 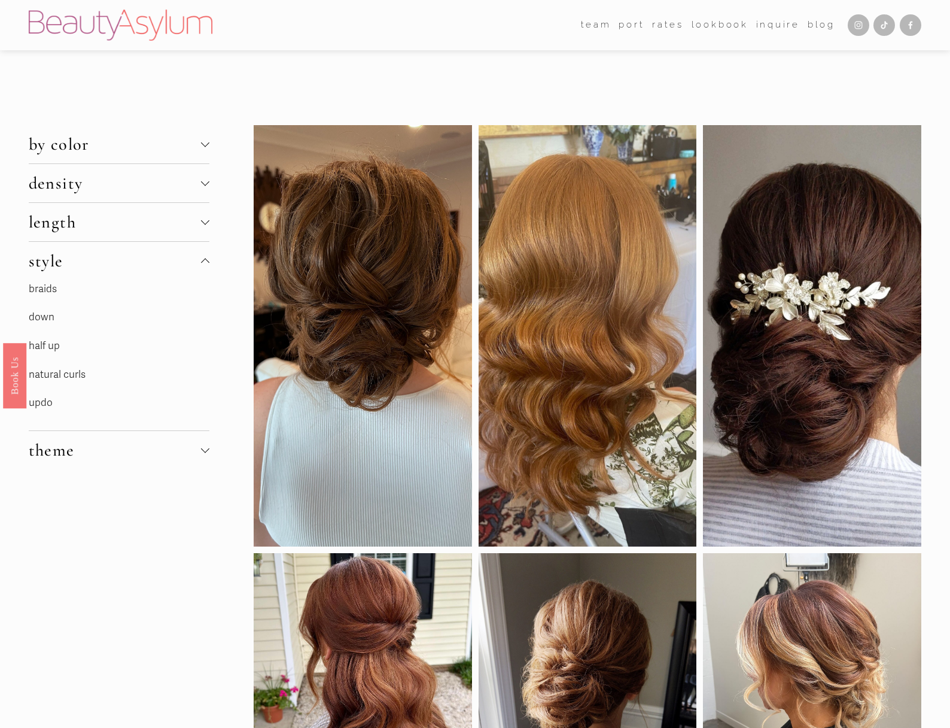 What do you see at coordinates (596, 25) in the screenshot?
I see `span: team` at bounding box center [596, 25].